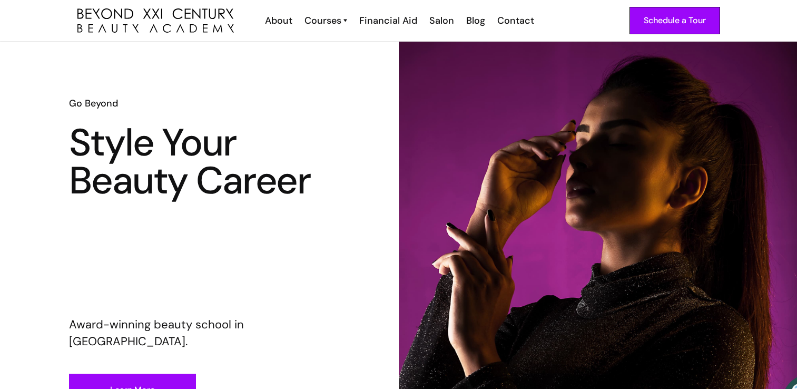 Image resolution: width=797 pixels, height=389 pixels. I want to click on div: Blog, so click(476, 21).